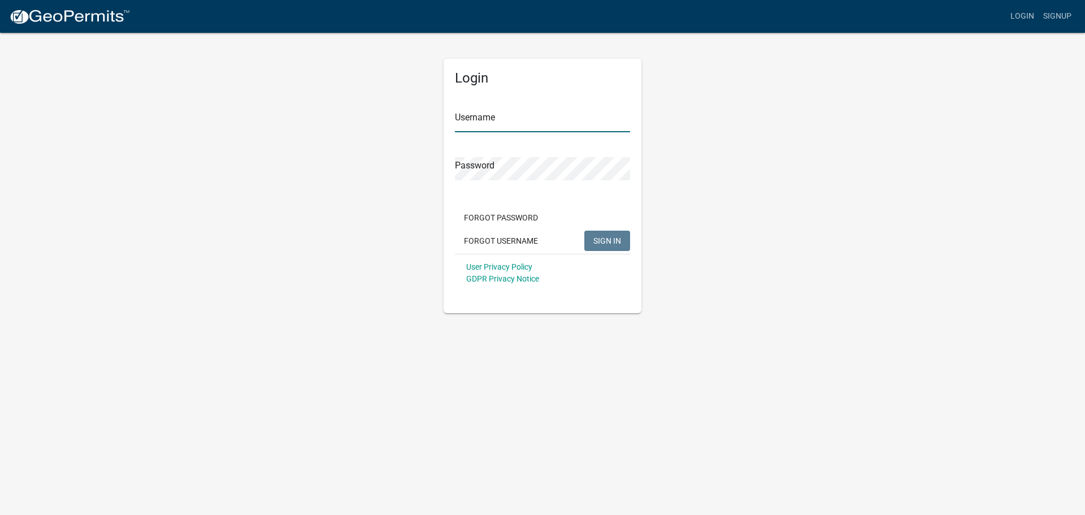 The width and height of the screenshot is (1085, 515). What do you see at coordinates (607, 240) in the screenshot?
I see `span: SIGN IN` at bounding box center [607, 240].